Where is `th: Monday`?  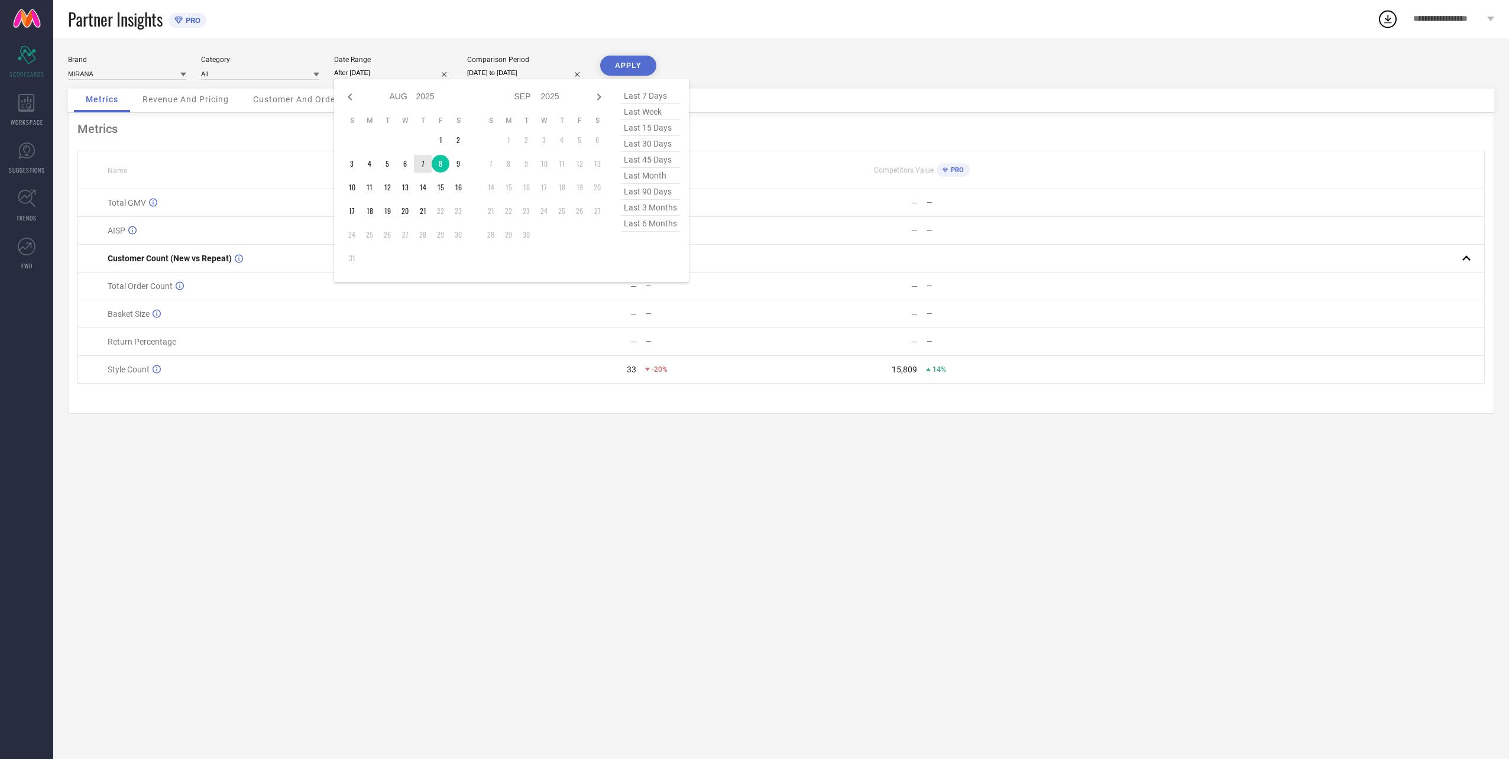
th: Monday is located at coordinates (370, 121).